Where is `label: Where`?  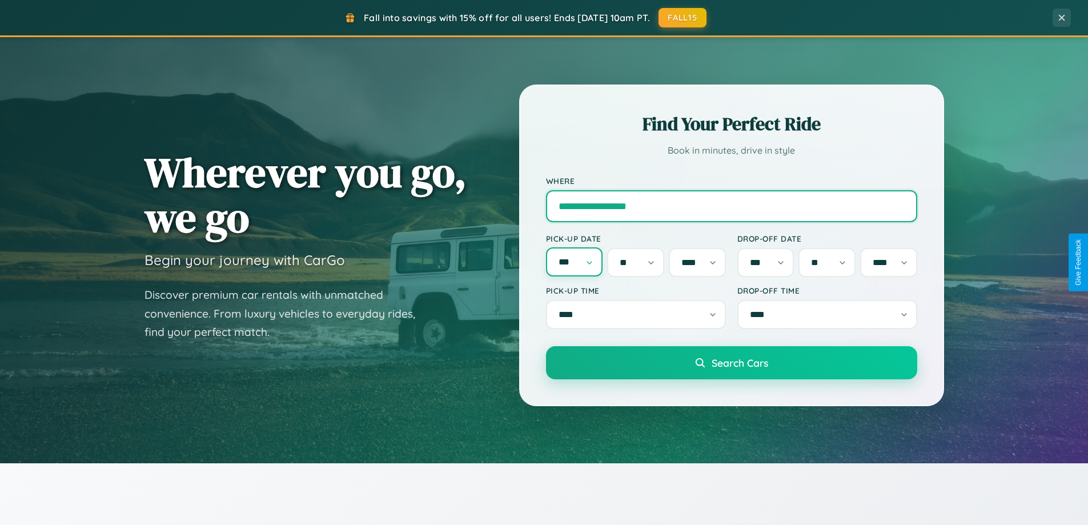
label: Where is located at coordinates (732, 181).